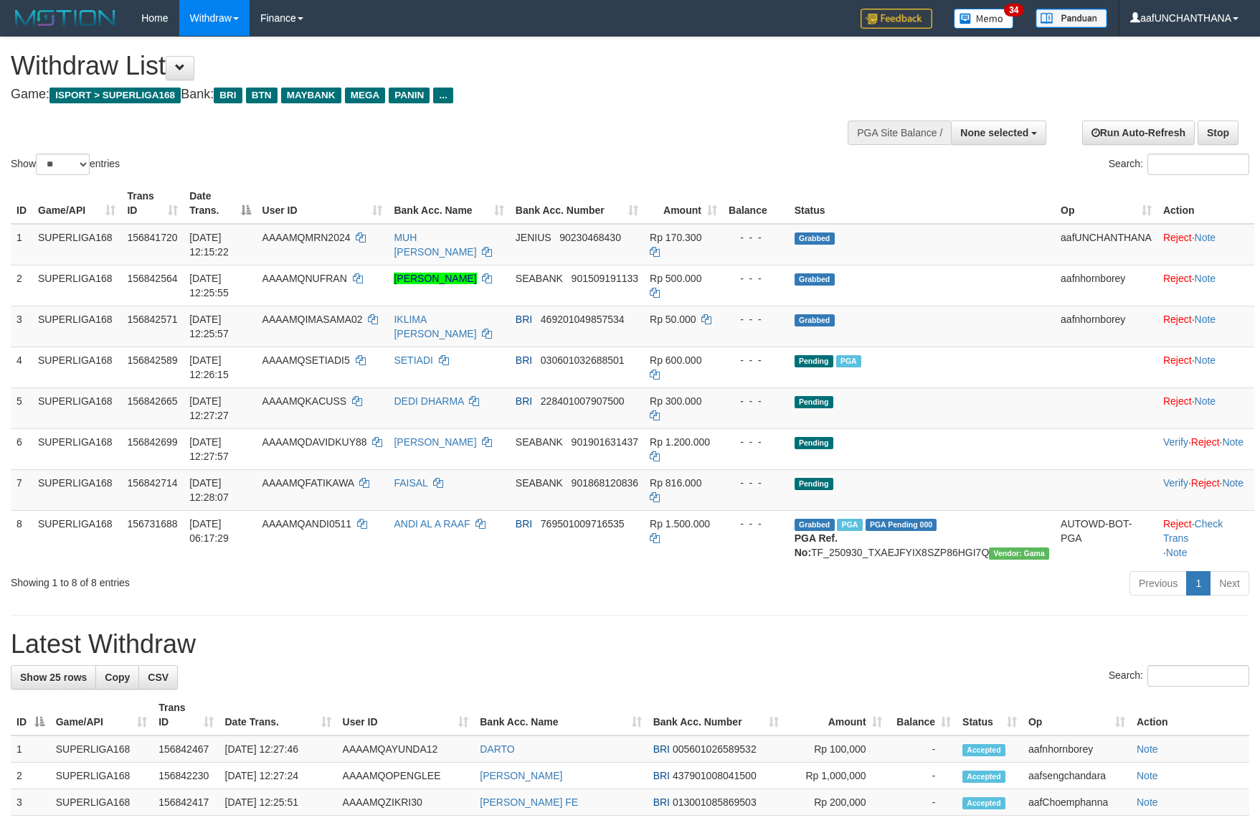 The height and width of the screenshot is (823, 1260). Describe the element at coordinates (714, 749) in the screenshot. I see `span: Copy 005601026589532 to clipboard` at that location.